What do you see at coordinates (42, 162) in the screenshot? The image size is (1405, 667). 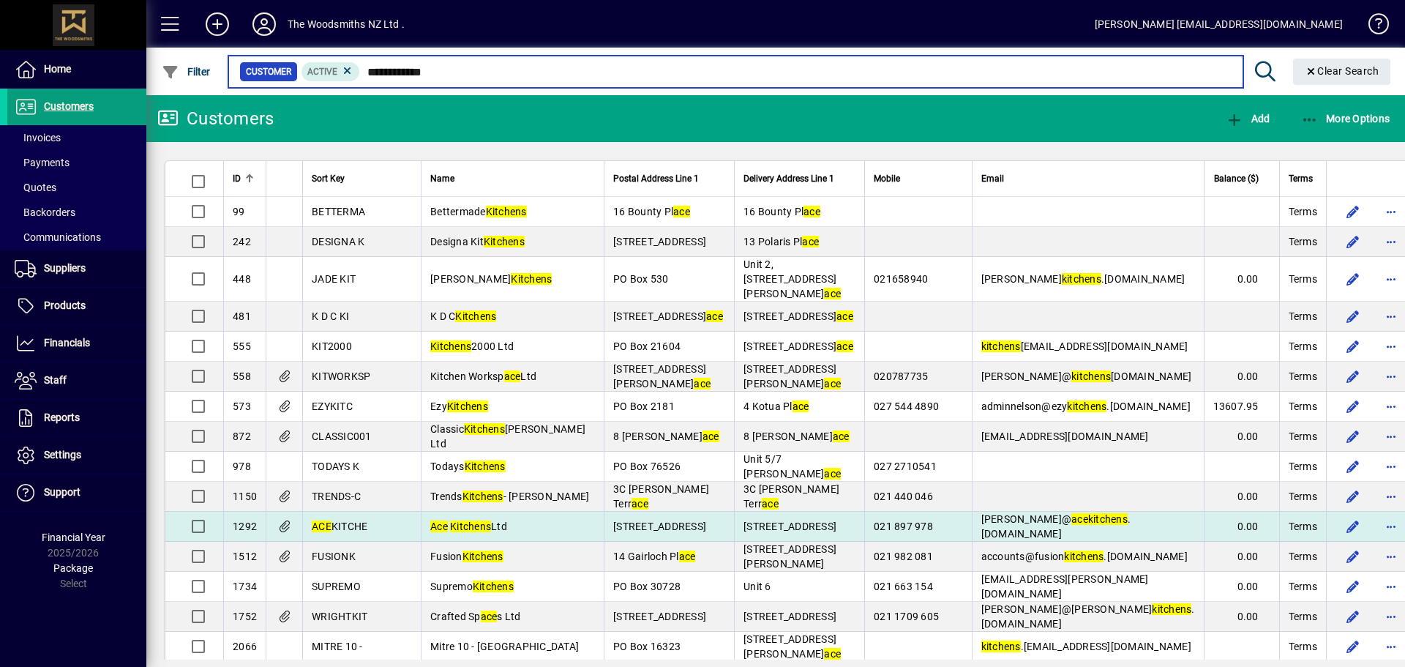 I see `span: Payments` at bounding box center [42, 162].